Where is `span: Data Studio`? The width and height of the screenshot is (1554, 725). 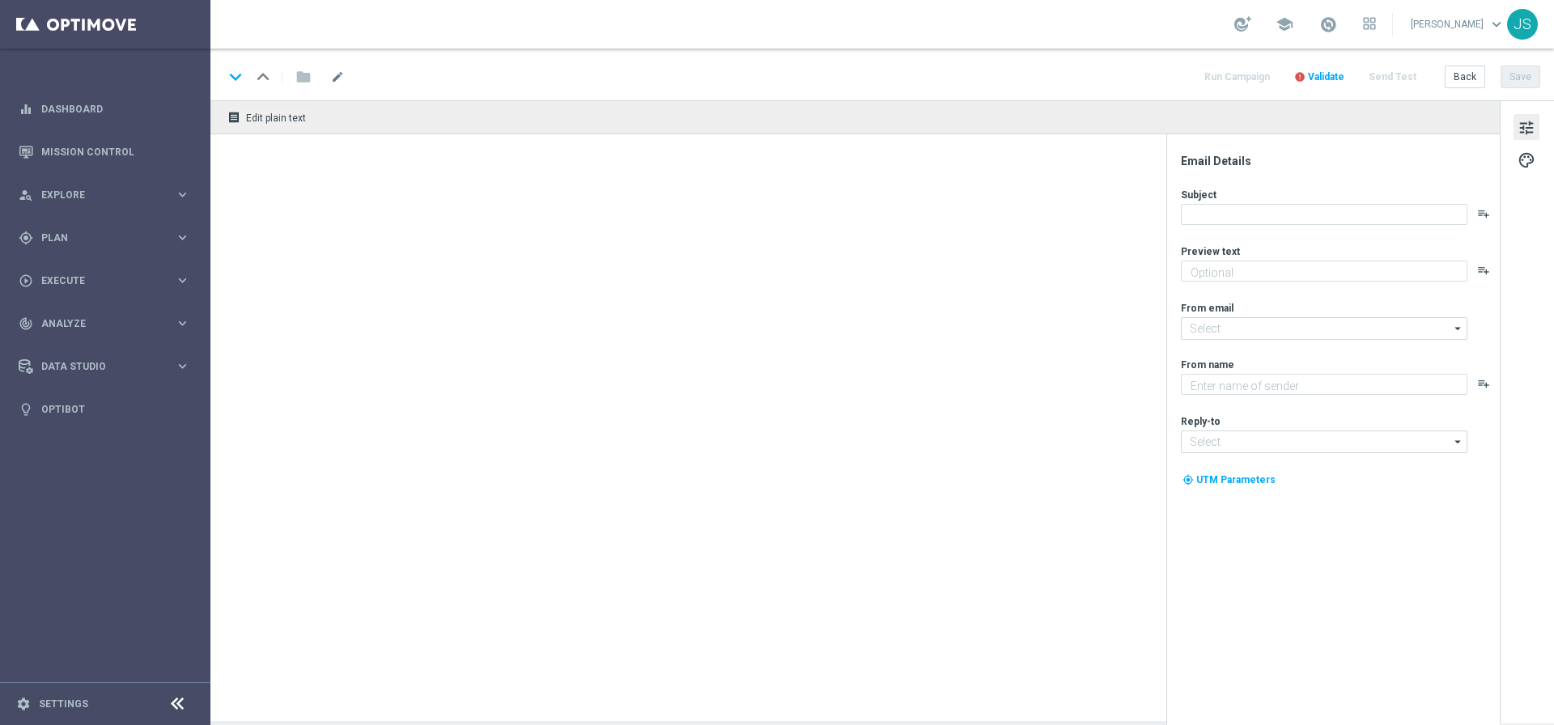
span: Data Studio is located at coordinates (108, 367).